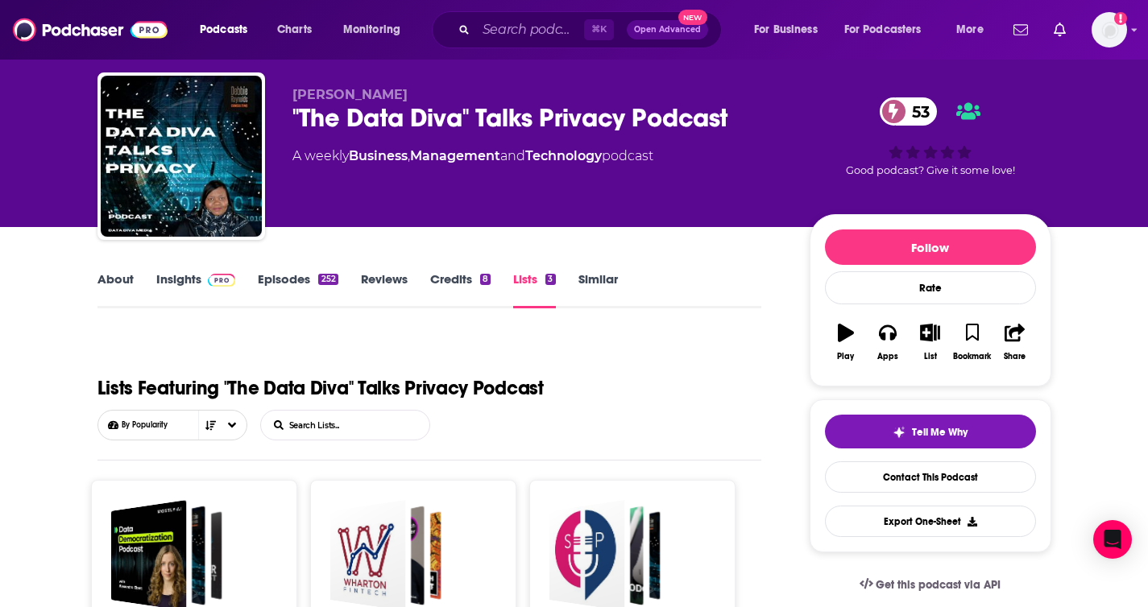 The height and width of the screenshot is (607, 1148). What do you see at coordinates (1109, 30) in the screenshot?
I see `button: Show profile menu` at bounding box center [1109, 30].